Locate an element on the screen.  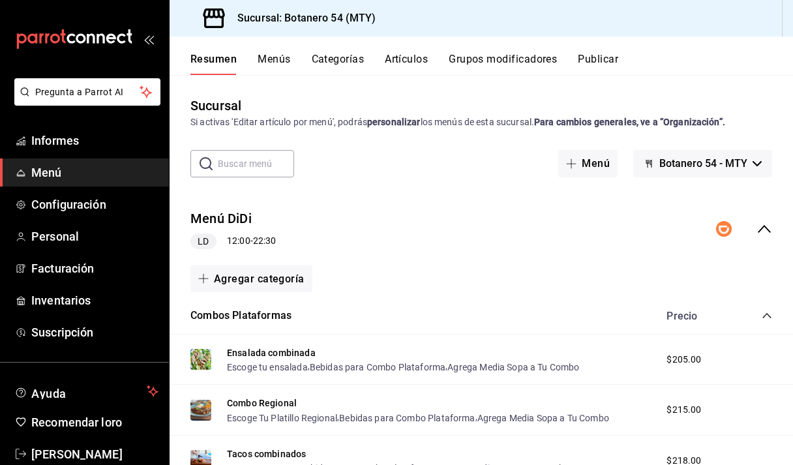
font: Escoge Tu Platillo Regional is located at coordinates (282, 418).